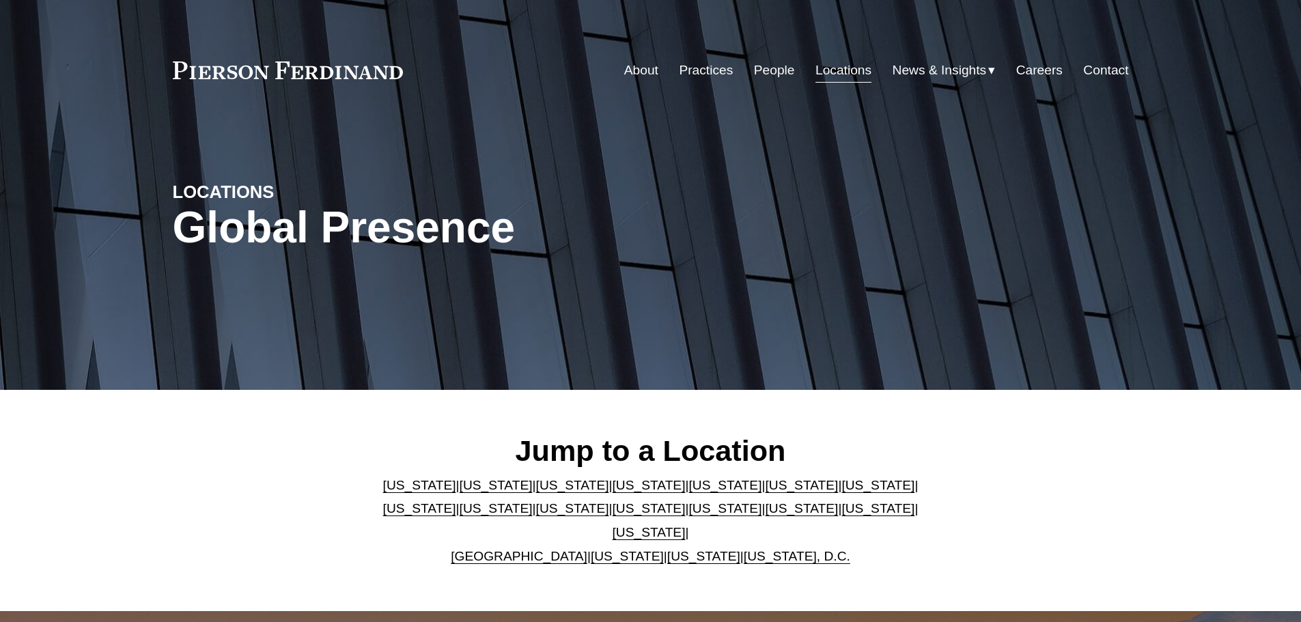 The width and height of the screenshot is (1301, 622). I want to click on a: People, so click(775, 70).